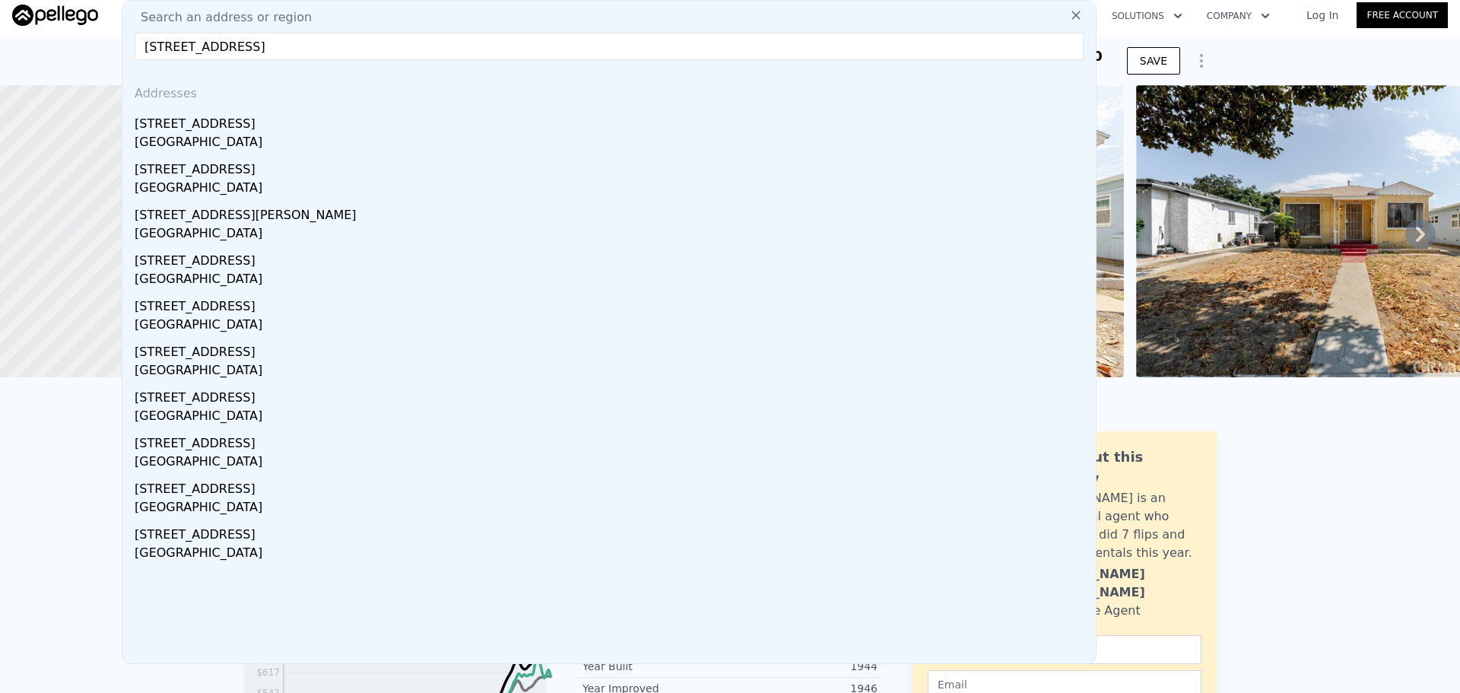 This screenshot has height=693, width=1460. Describe the element at coordinates (656, 666) in the screenshot. I see `div: Year Built` at that location.